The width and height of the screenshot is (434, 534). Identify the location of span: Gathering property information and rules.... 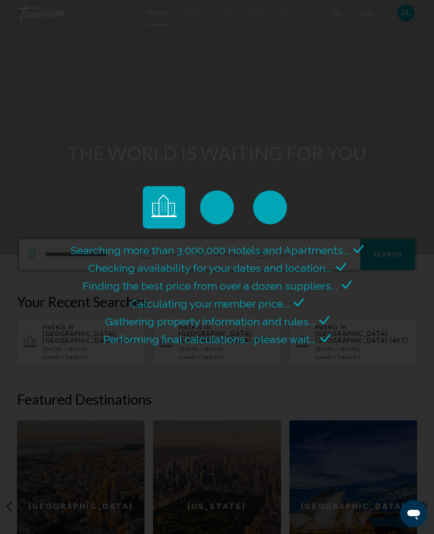
(210, 321).